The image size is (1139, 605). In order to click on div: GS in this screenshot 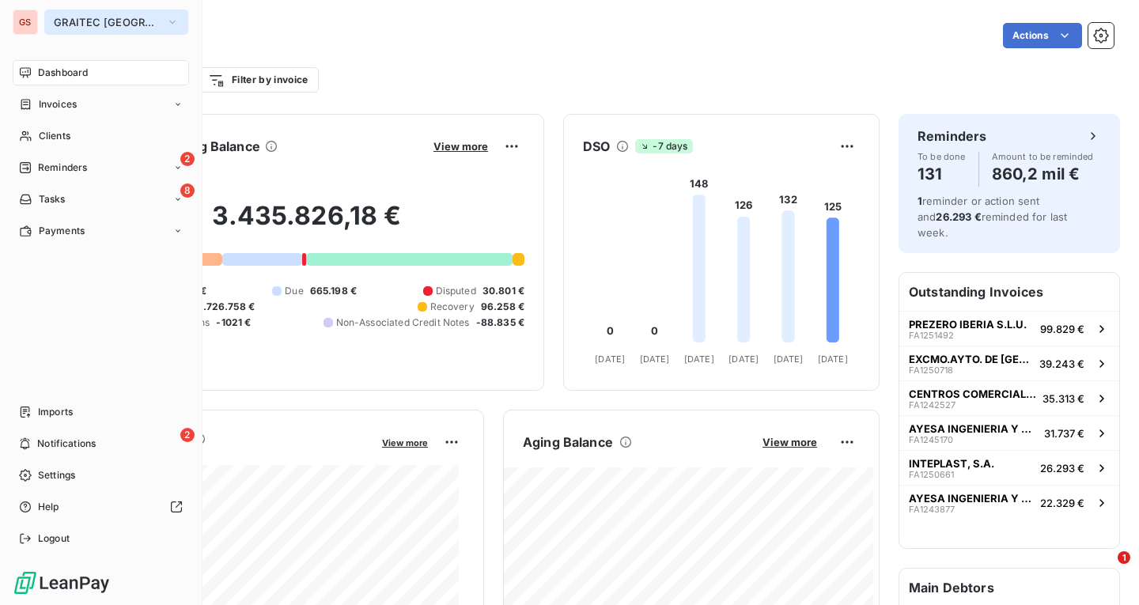, I will do `click(25, 22)`.